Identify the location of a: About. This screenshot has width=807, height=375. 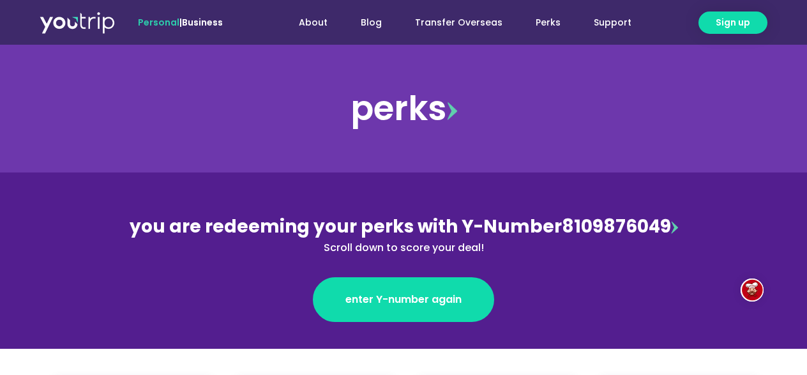
(313, 22).